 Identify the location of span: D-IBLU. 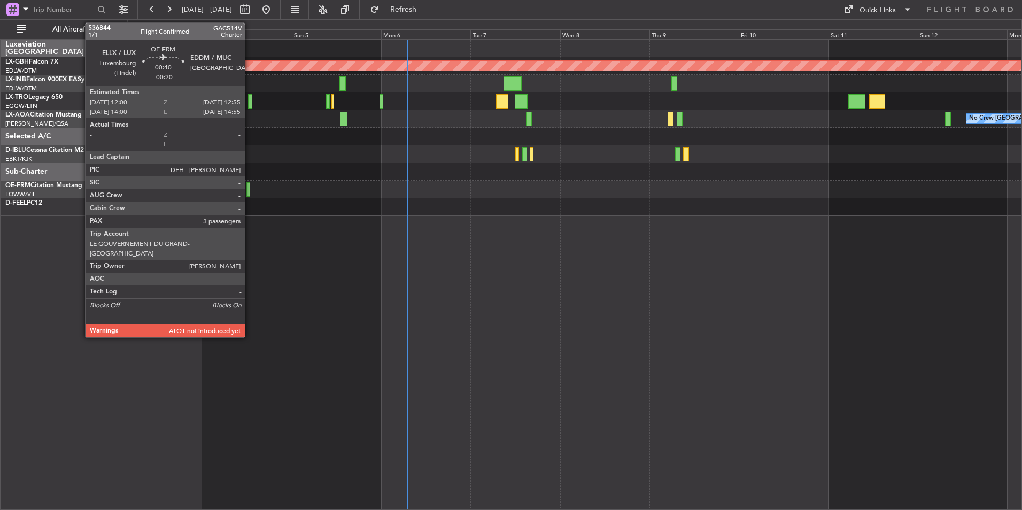
(15, 150).